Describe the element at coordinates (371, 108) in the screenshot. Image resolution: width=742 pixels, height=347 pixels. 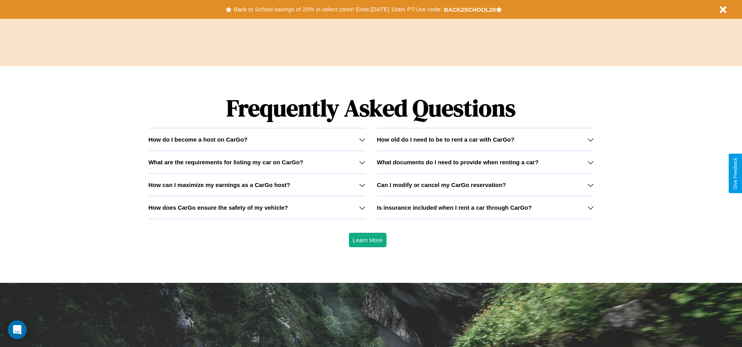
I see `h1: Frequently Asked Questions` at that location.